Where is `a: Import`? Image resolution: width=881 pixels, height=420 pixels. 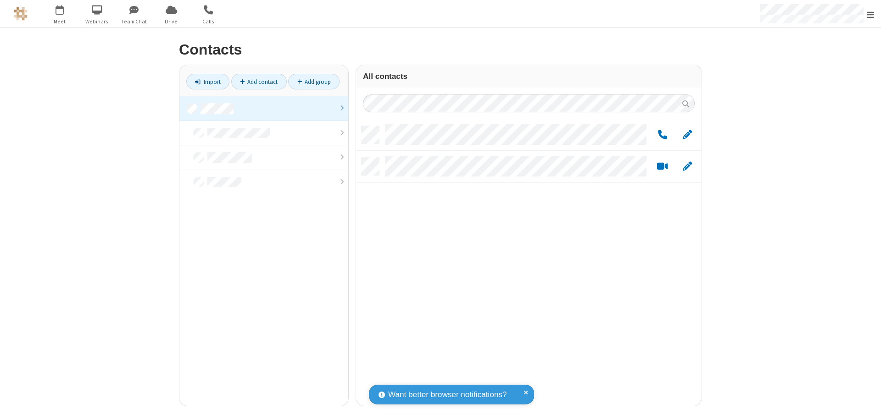
a: Import is located at coordinates (208, 82).